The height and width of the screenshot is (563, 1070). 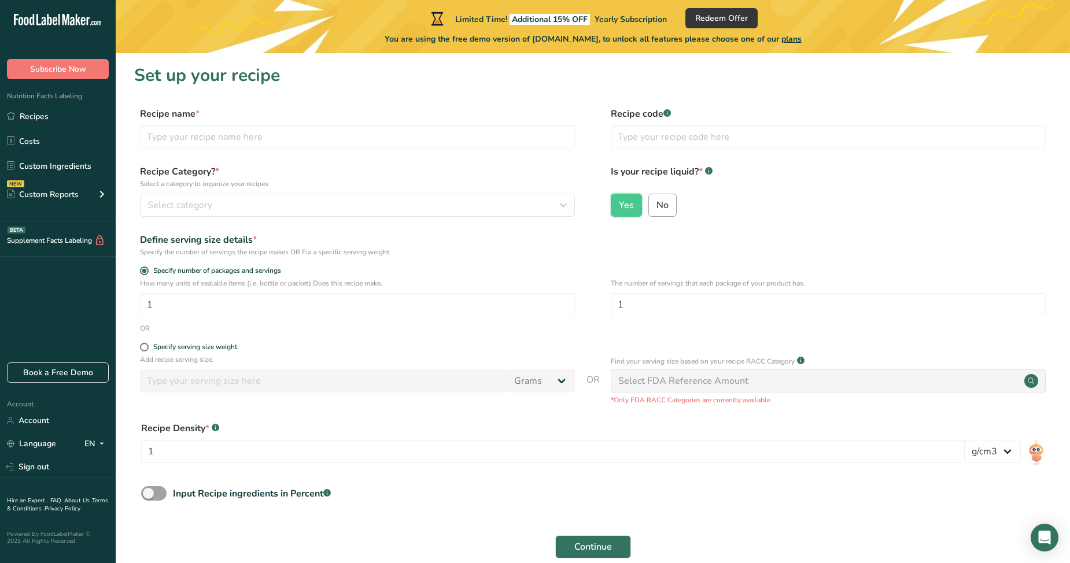 I want to click on p: How many units of sealable items (i.e. bottle or packet) Does this recipe make., so click(x=357, y=283).